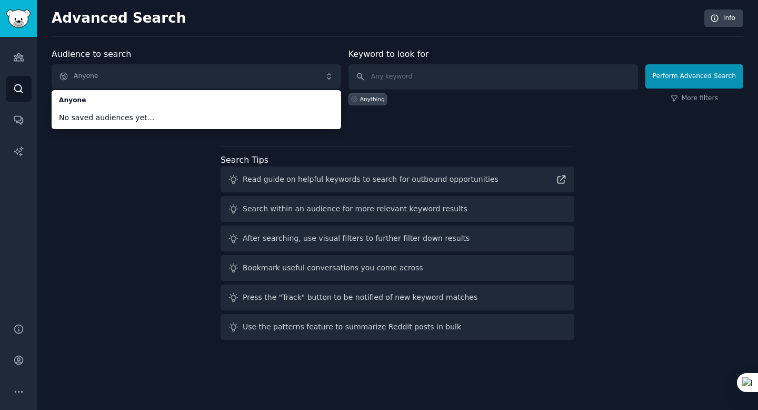 The image size is (758, 410). I want to click on button: Perform Advanced Search, so click(694, 76).